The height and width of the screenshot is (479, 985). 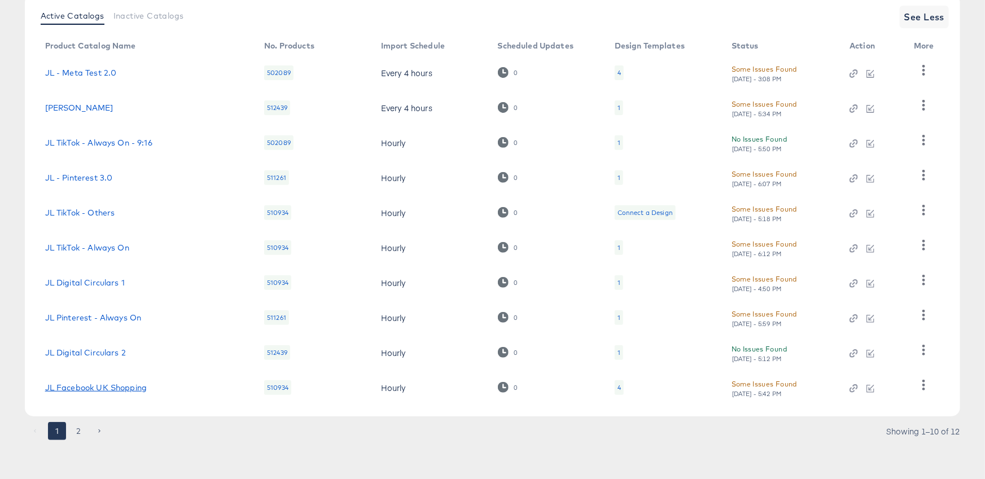 I want to click on th: Action, so click(x=872, y=46).